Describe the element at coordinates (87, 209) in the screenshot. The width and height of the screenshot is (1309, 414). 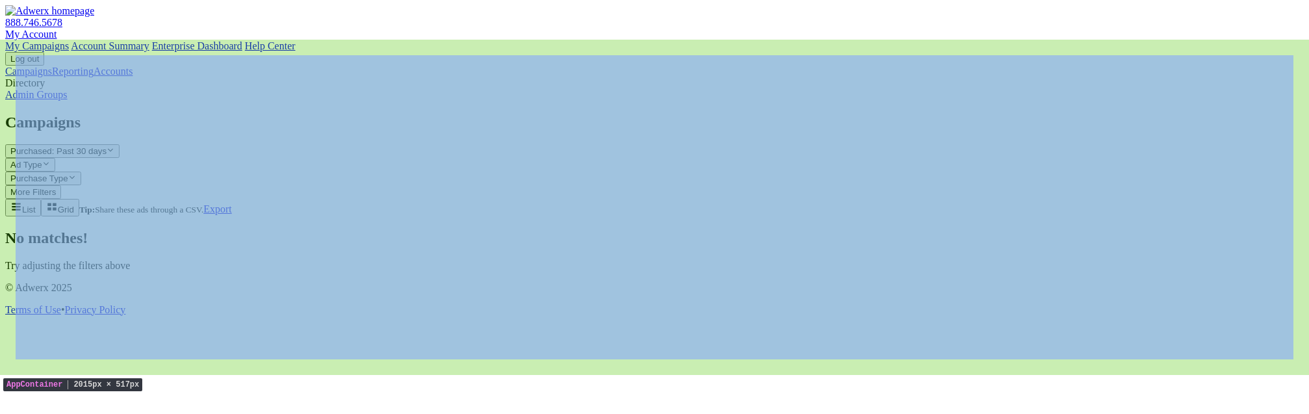
I see `b: Tip:` at that location.